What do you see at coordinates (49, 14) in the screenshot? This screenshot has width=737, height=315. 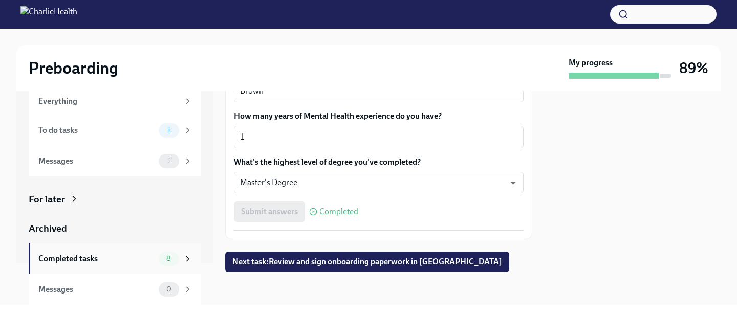 I see `img: CharlieHealth` at bounding box center [49, 14].